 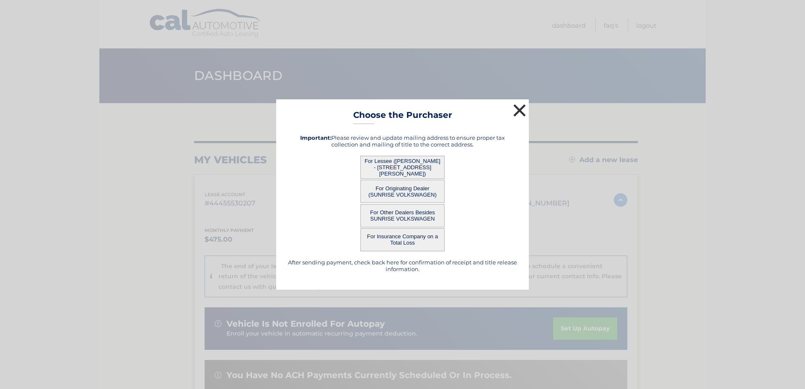 What do you see at coordinates (402, 239) in the screenshot?
I see `button: For Insurance Company on a Total Loss` at bounding box center [402, 239].